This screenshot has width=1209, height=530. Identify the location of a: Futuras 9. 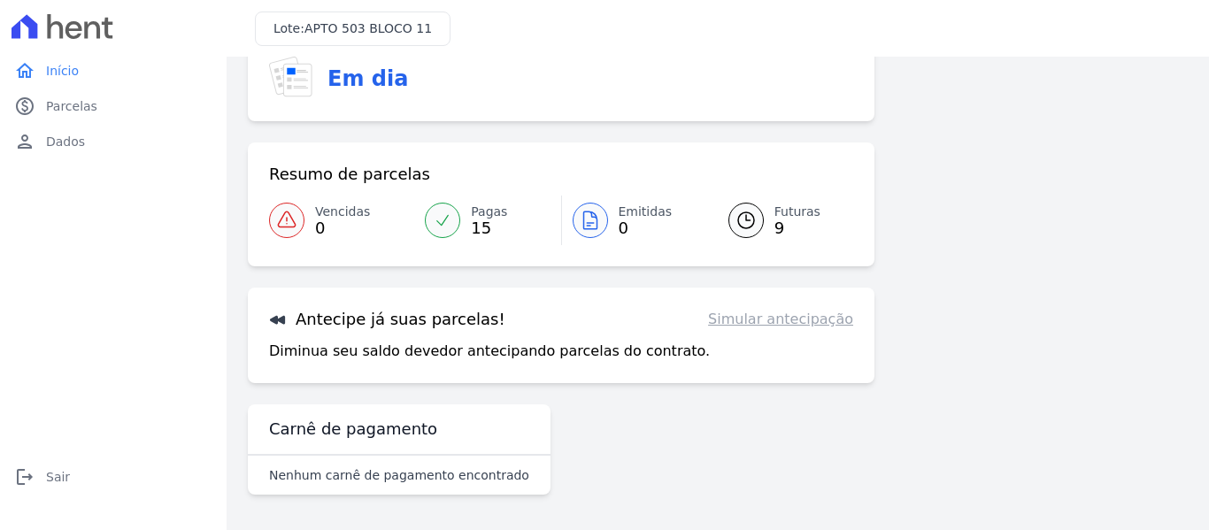
(780, 220).